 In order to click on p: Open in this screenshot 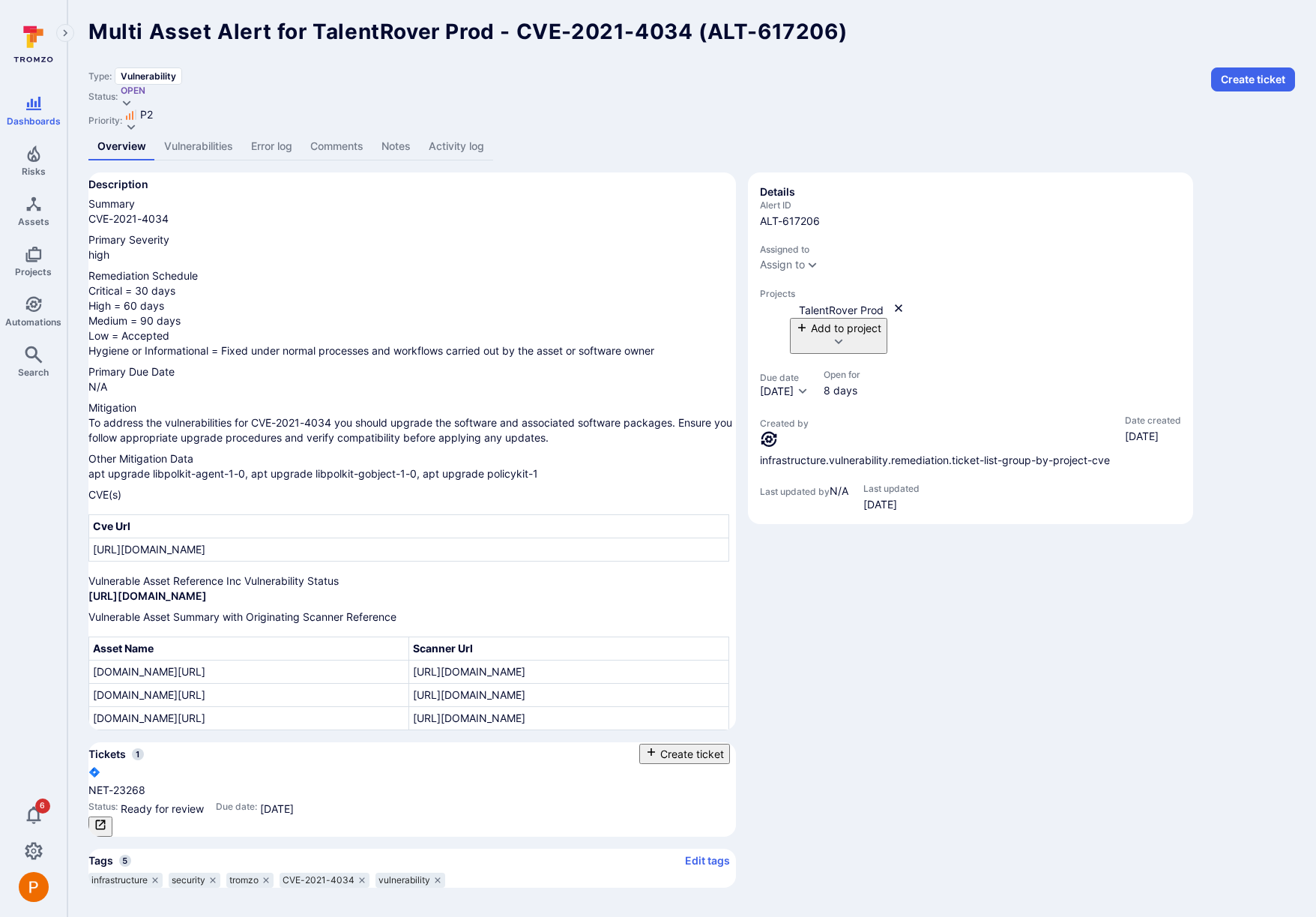, I will do `click(133, 91)`.